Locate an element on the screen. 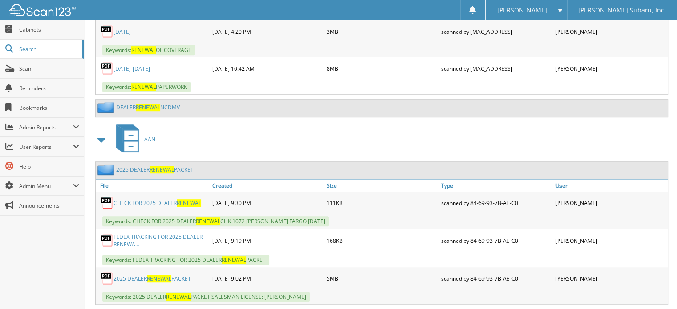  a: AAN is located at coordinates (133, 139).